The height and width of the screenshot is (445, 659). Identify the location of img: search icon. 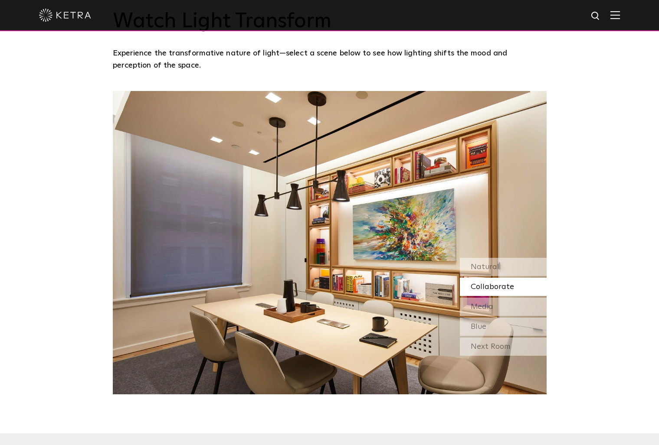
(595, 16).